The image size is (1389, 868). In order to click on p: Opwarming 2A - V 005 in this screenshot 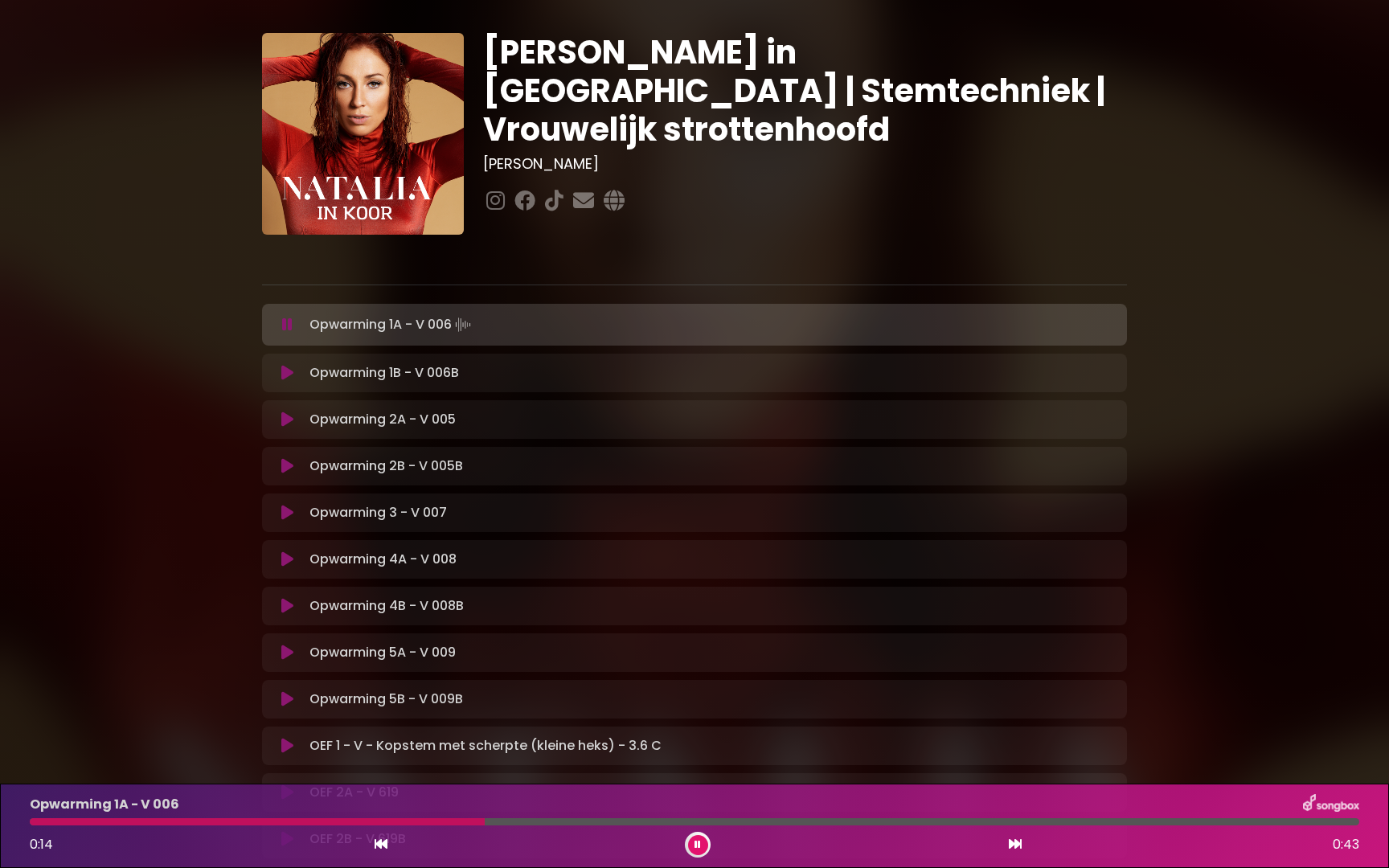, I will do `click(383, 419)`.